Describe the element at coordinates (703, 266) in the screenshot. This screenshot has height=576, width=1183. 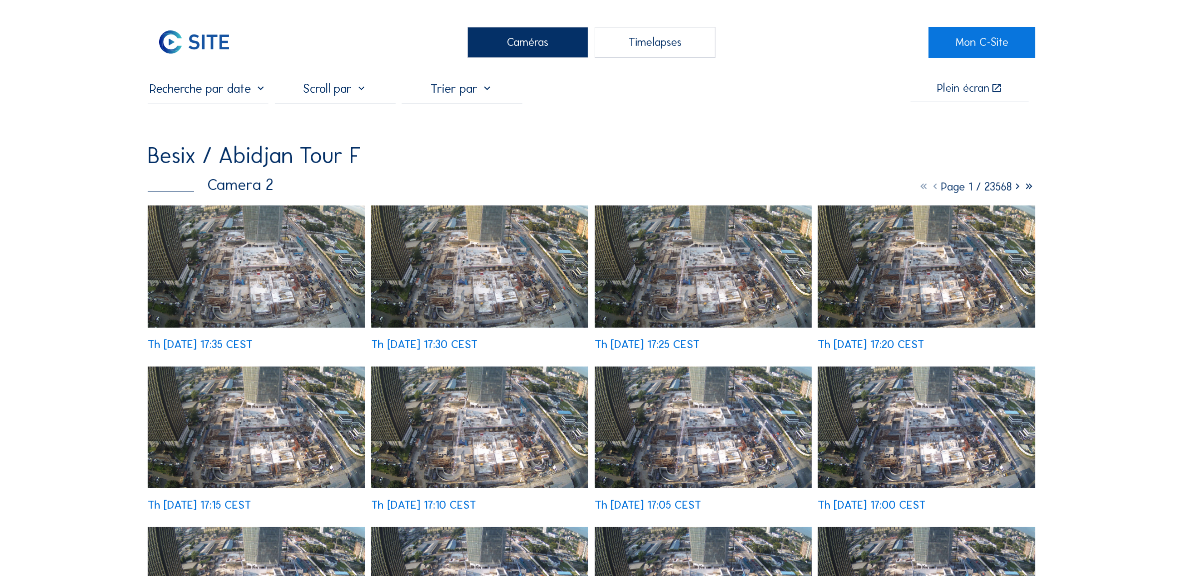
I see `img: image_53566708` at that location.